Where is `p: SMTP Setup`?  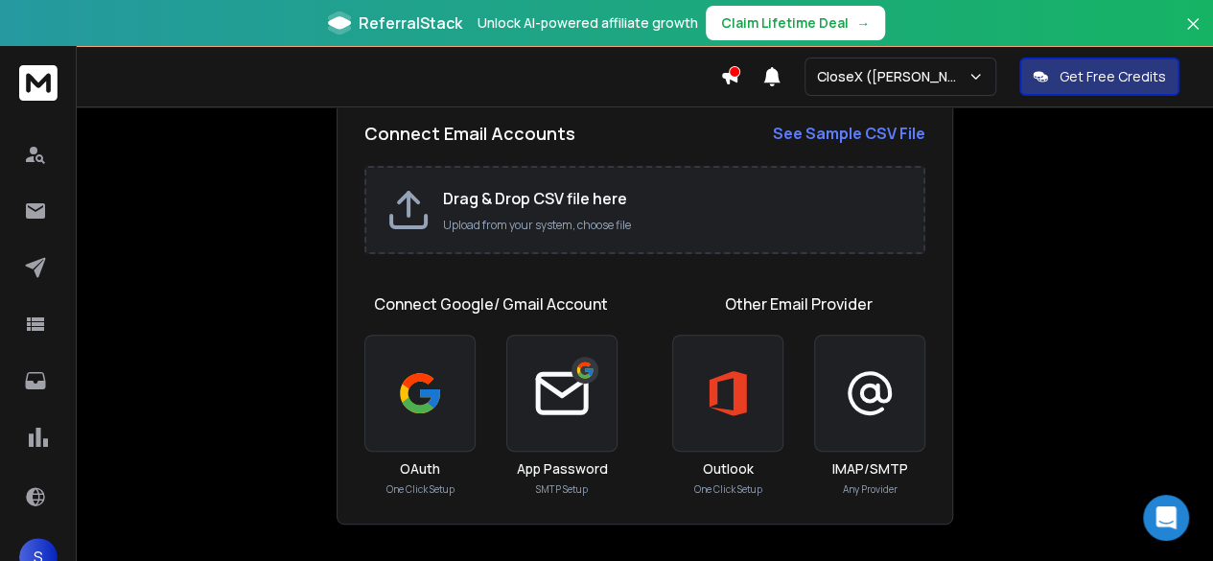 p: SMTP Setup is located at coordinates (562, 489).